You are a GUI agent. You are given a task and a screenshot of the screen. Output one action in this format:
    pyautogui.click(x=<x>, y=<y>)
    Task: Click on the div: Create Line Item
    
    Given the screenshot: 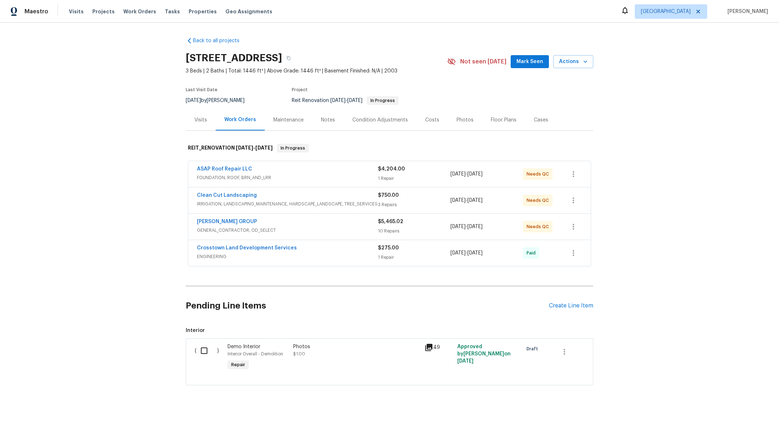 What is the action you would take?
    pyautogui.click(x=571, y=306)
    